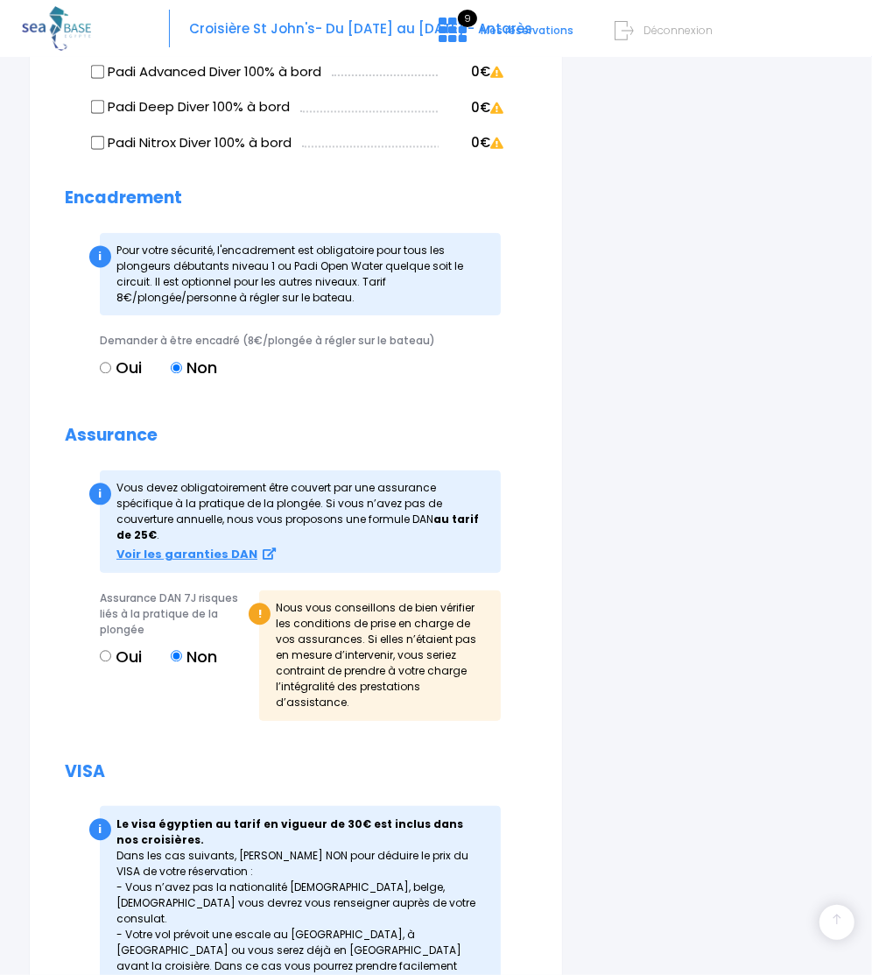 This screenshot has width=872, height=975. Describe the element at coordinates (290, 831) in the screenshot. I see `strong: Le visa égyptien au tarif en vigueur de 30€ est inclus dans nos croisières.` at that location.